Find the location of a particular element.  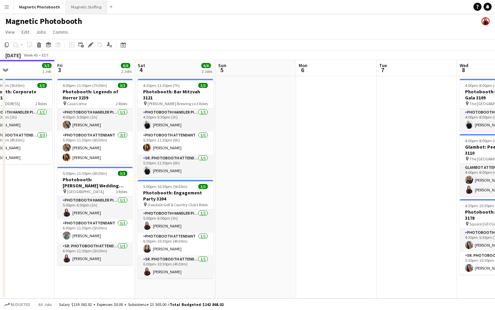

span: All jobs is located at coordinates (45, 304).